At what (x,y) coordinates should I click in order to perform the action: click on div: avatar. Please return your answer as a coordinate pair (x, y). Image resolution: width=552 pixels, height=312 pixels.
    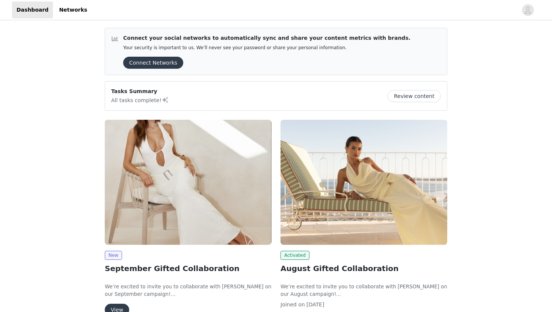
    Looking at the image, I should click on (528, 10).